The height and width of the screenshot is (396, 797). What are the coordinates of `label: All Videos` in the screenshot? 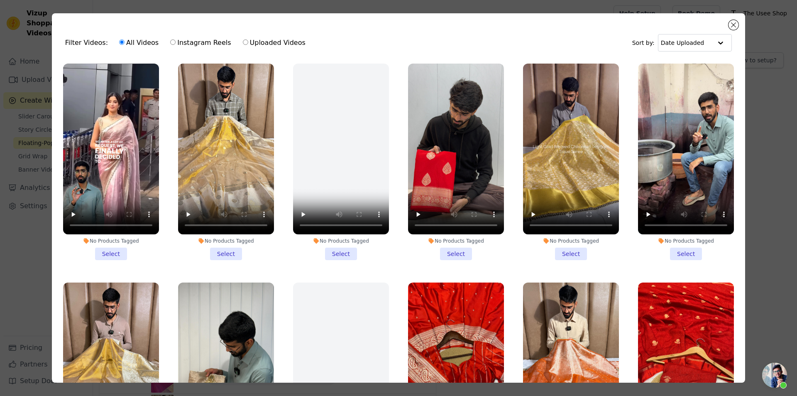 It's located at (139, 43).